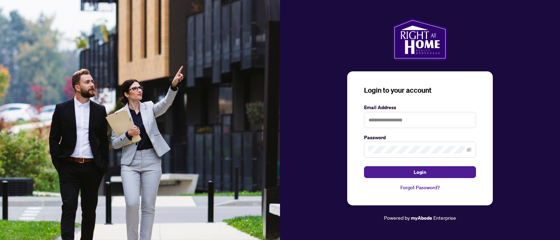 This screenshot has height=240, width=560. Describe the element at coordinates (469, 150) in the screenshot. I see `span: eye-invisible` at that location.